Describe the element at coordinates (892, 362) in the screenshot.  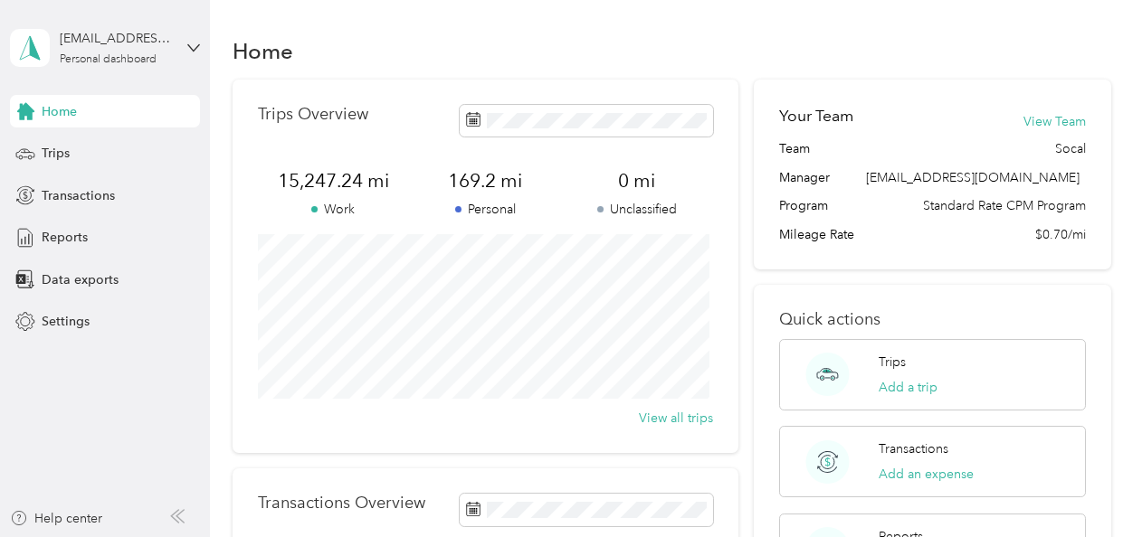
I see `p: Trips` at that location.